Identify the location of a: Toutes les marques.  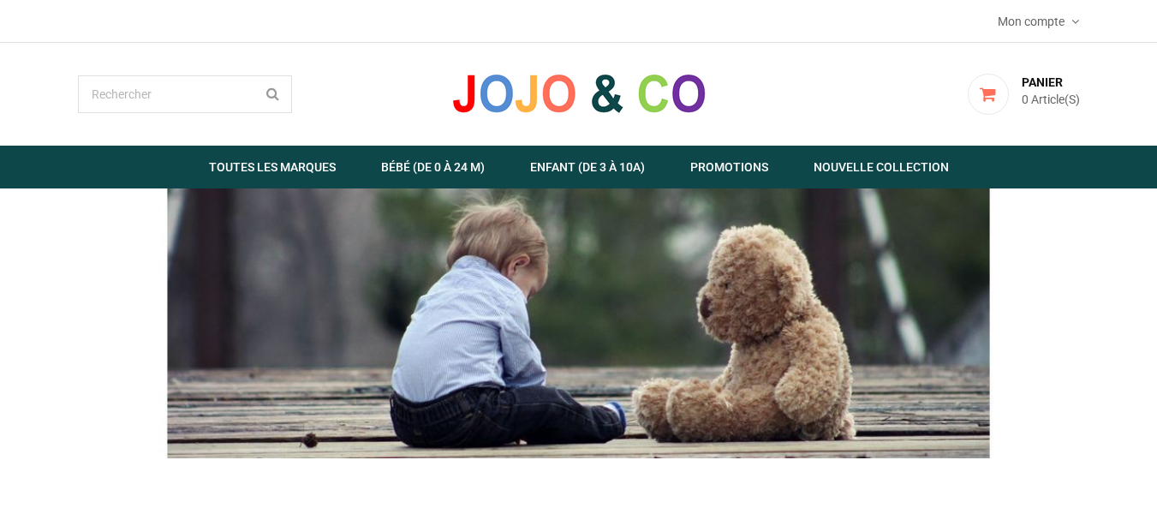
(272, 167).